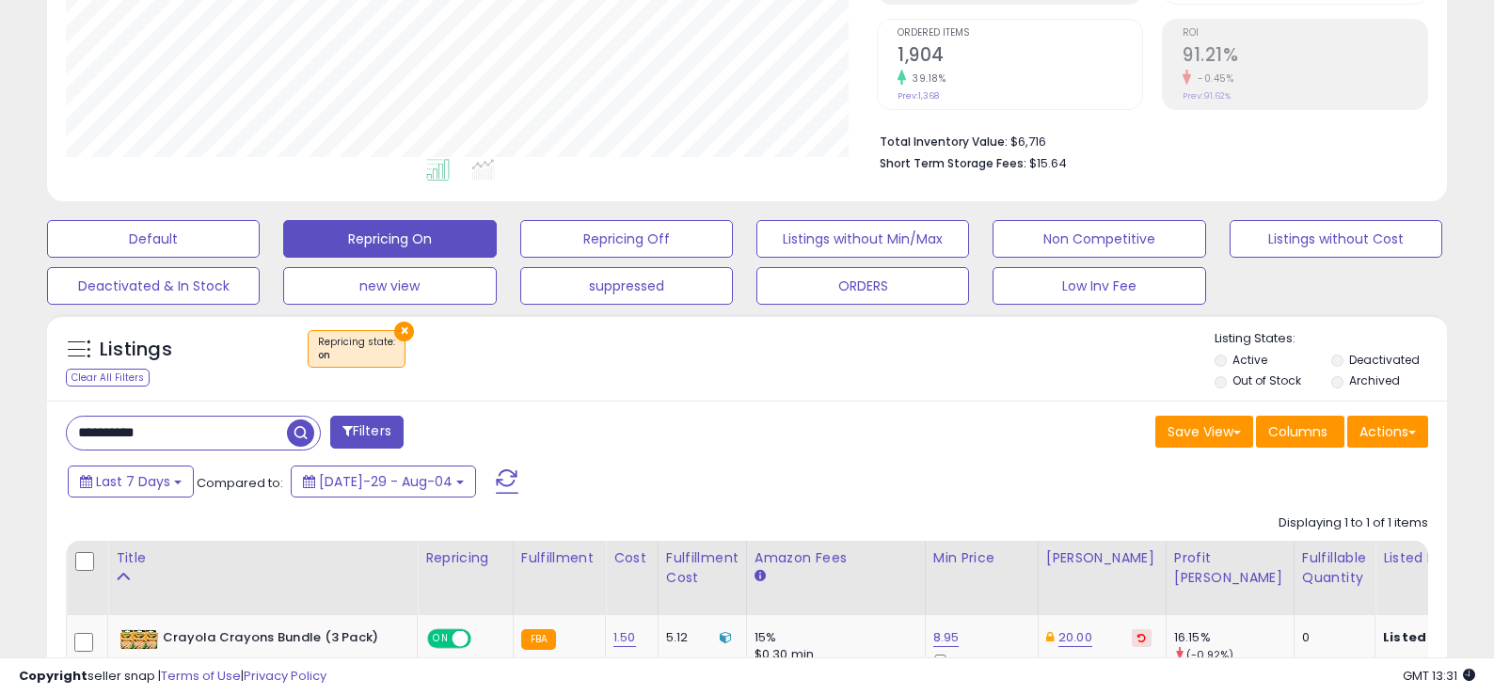 Image resolution: width=1494 pixels, height=695 pixels. Describe the element at coordinates (559, 558) in the screenshot. I see `div: Fulfillment` at that location.